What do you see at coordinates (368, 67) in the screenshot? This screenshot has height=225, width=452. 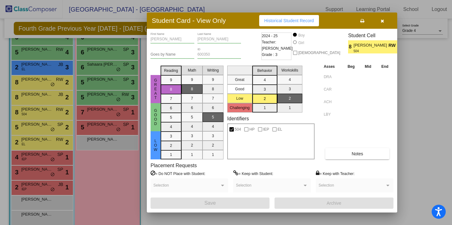 I see `th: Mid` at bounding box center [368, 67].